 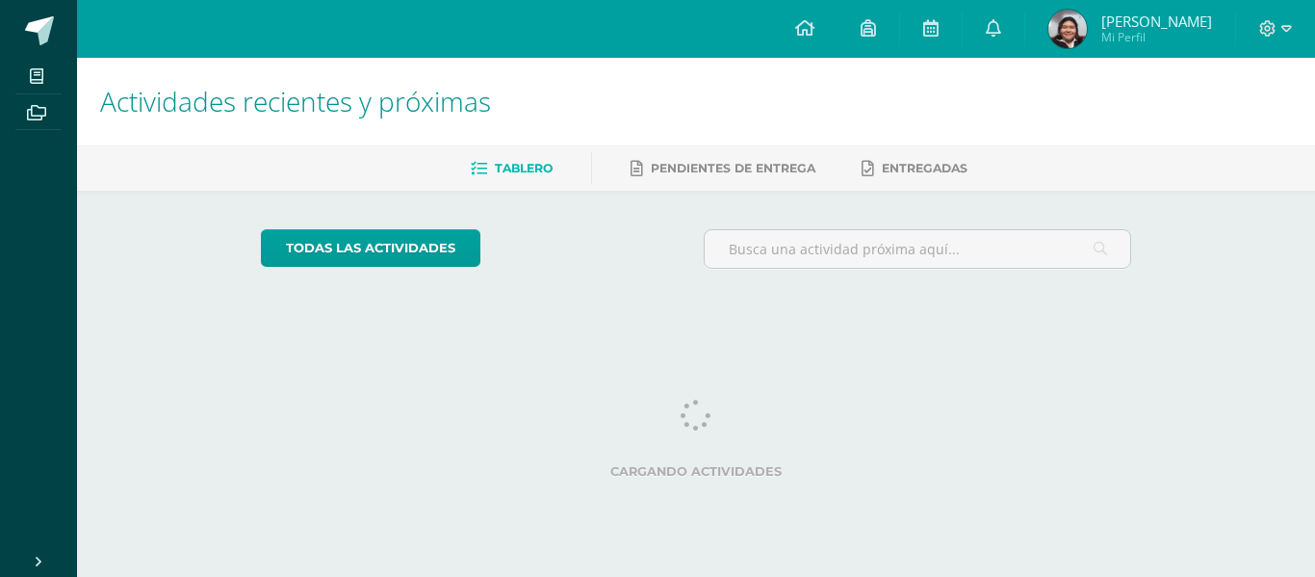 I want to click on span: Mi Perfil, so click(x=1156, y=37).